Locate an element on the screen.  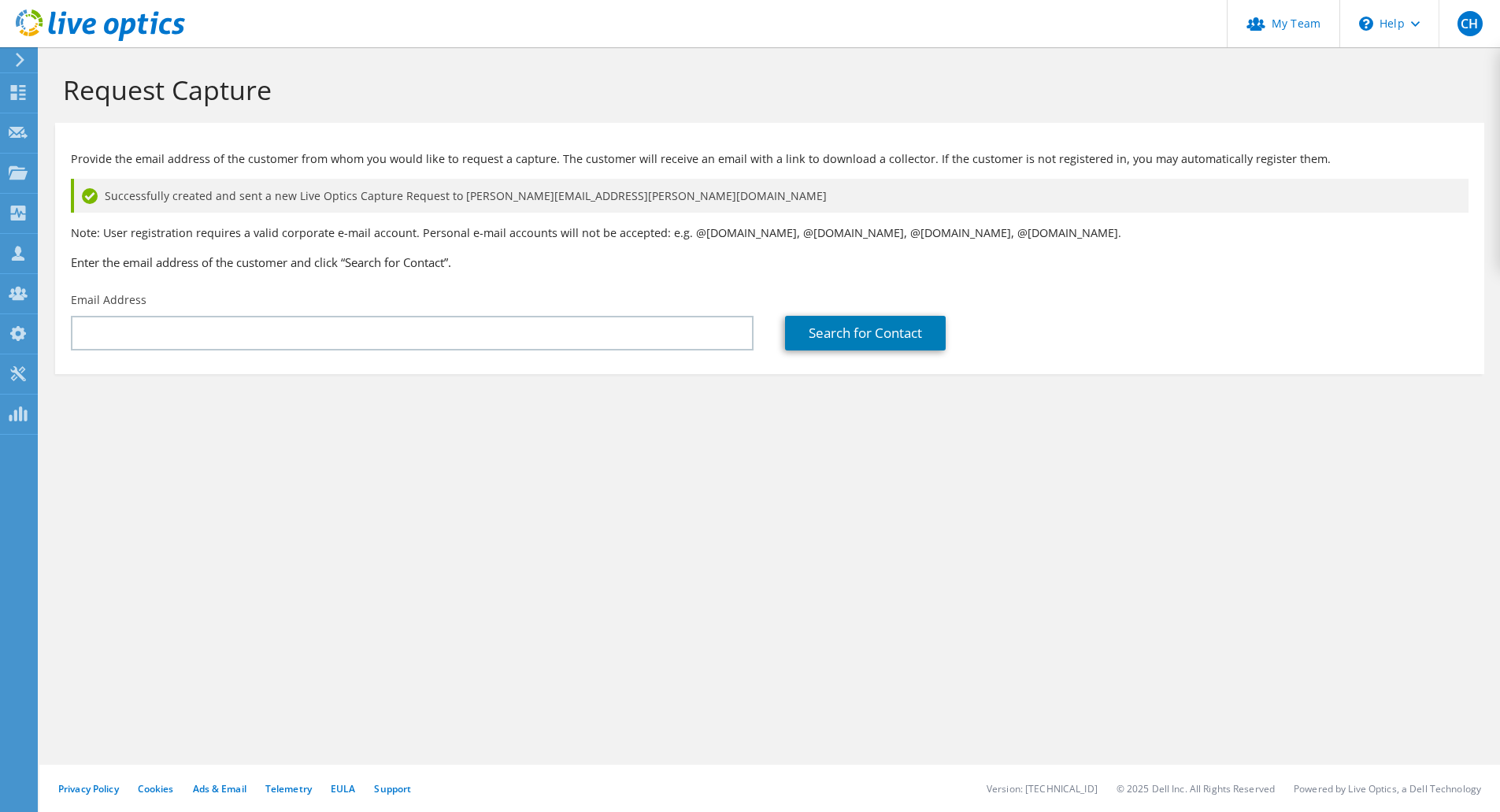
a: Ads & Email is located at coordinates (220, 788).